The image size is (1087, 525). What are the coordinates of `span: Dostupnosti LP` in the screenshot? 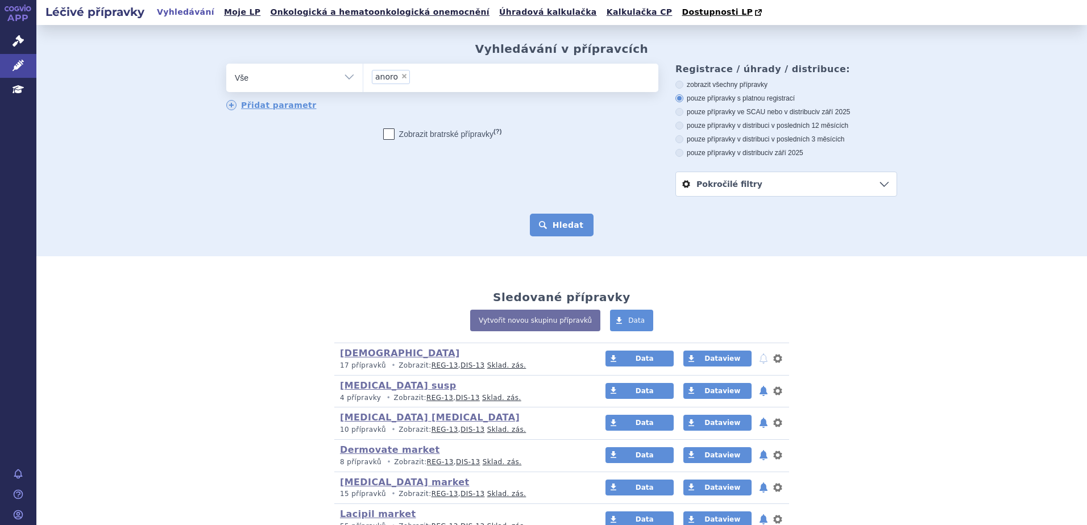 It's located at (717, 12).